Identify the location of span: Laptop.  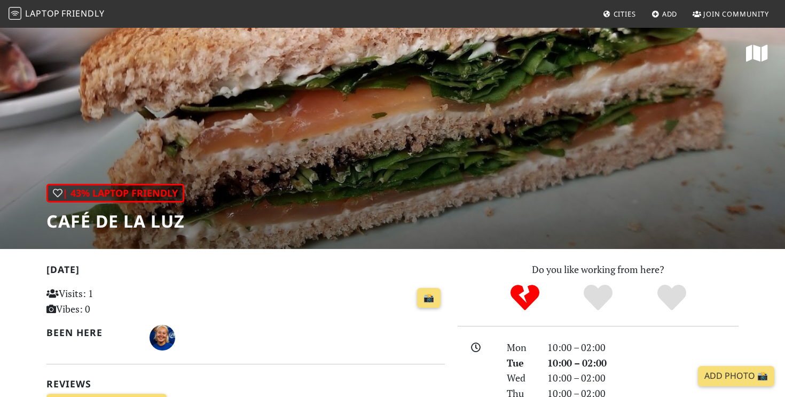
(42, 13).